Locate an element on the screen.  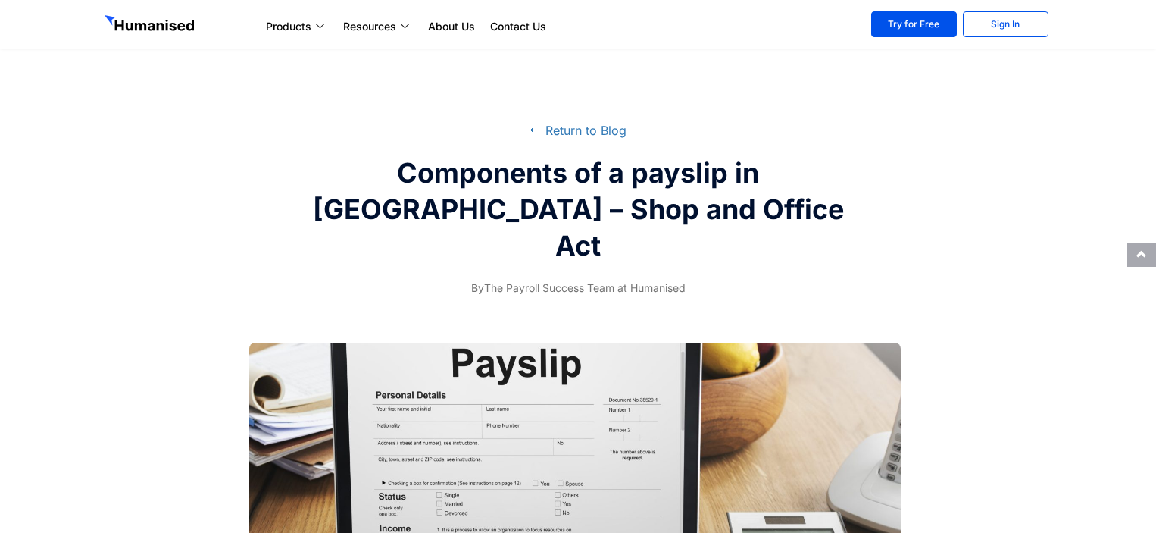
a: About Us is located at coordinates (452, 27).